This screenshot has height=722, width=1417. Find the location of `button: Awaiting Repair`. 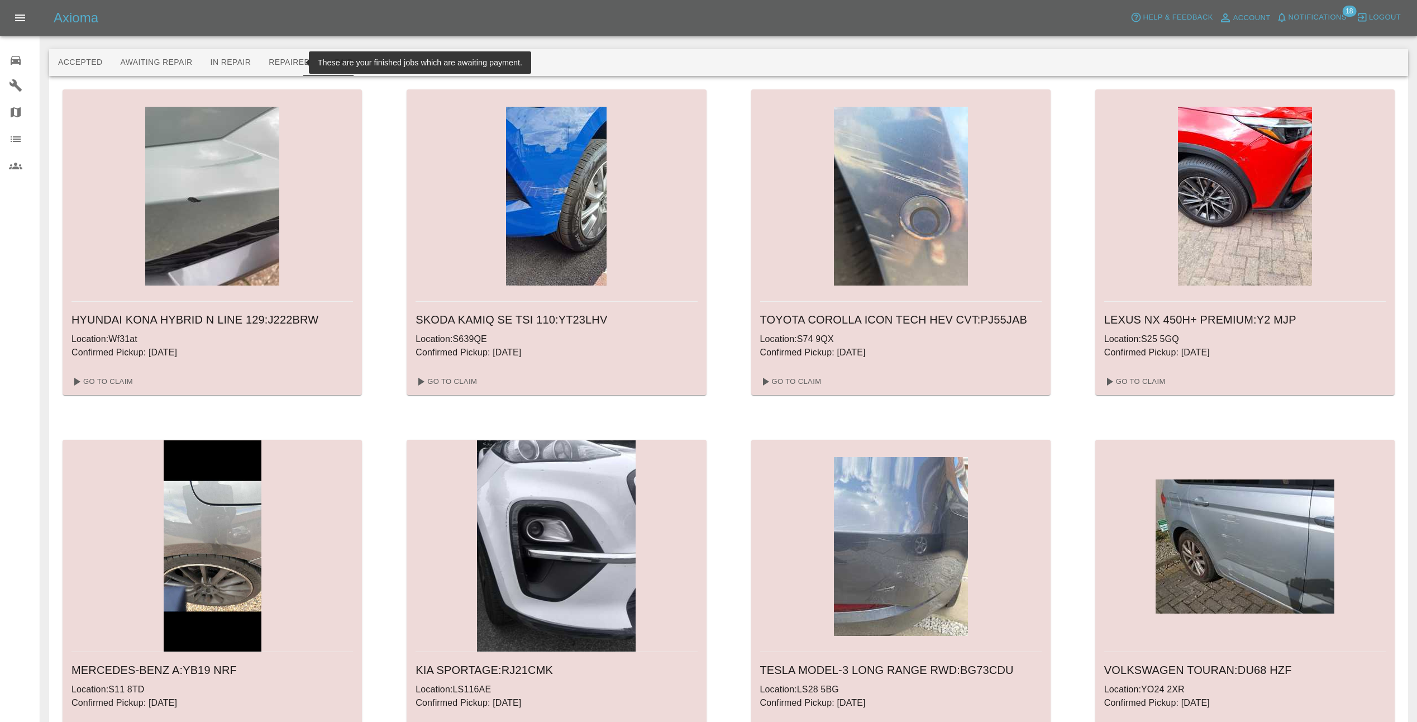

button: Awaiting Repair is located at coordinates (156, 63).